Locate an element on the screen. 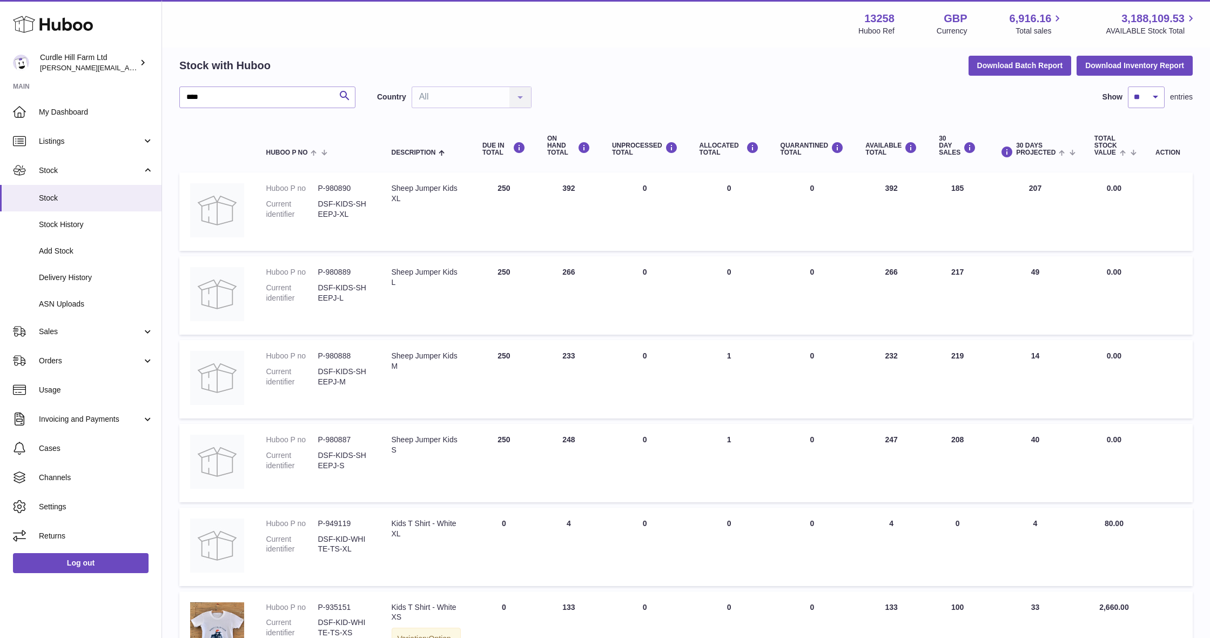 The height and width of the screenshot is (638, 1210). dd: DSF-KIDS-SHEEPJ-XL is located at coordinates (344, 209).